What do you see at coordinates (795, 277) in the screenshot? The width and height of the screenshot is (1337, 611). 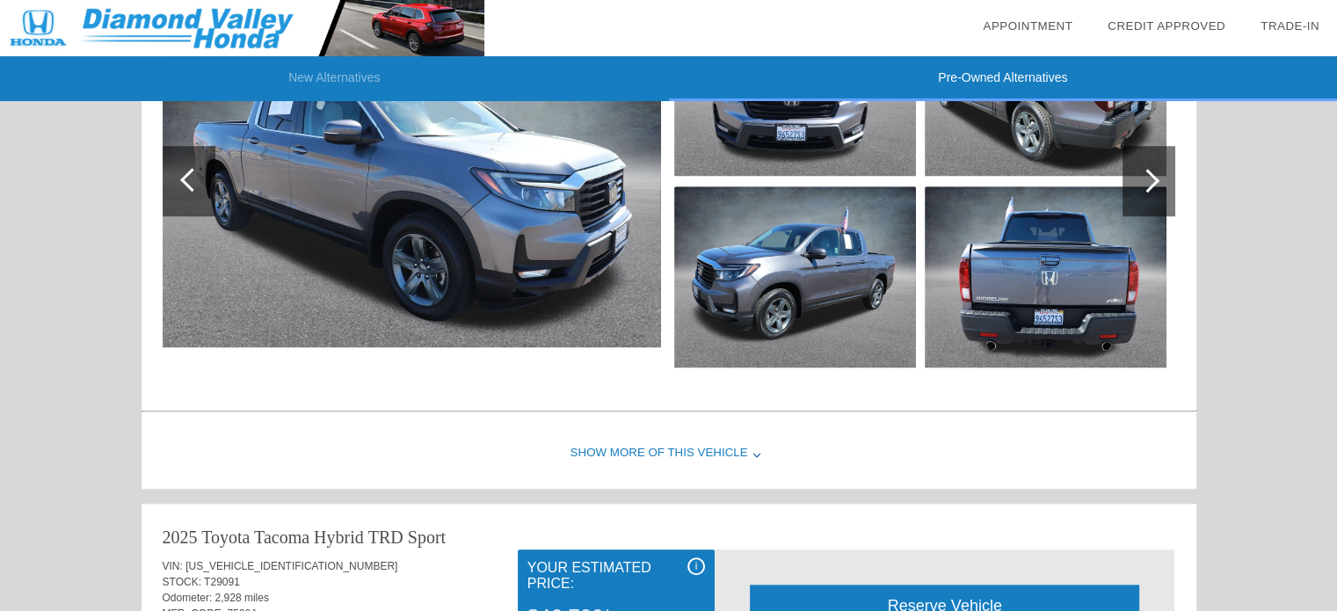 I see `img: ee442343-799a-410e-aa44-c5788749bbc8.JPG` at bounding box center [795, 277].